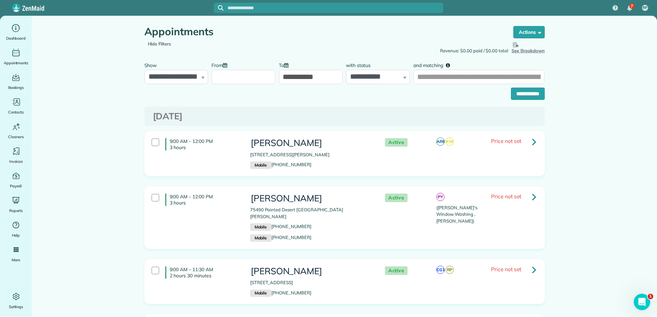 The width and height of the screenshot is (657, 317). I want to click on span: 7, so click(632, 6).